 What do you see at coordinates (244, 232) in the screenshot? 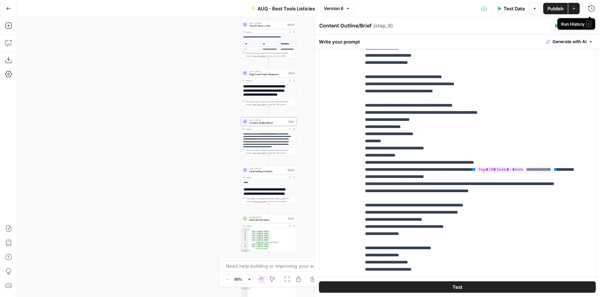
I see `div: 2` at bounding box center [244, 232].